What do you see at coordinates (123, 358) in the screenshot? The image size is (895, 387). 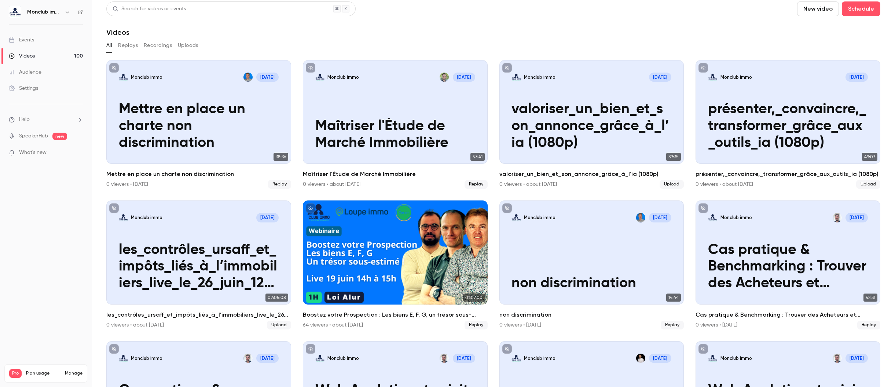 I see `img: Cas pratique & Benchmarking : Trouver des Vendeurs` at bounding box center [123, 358].